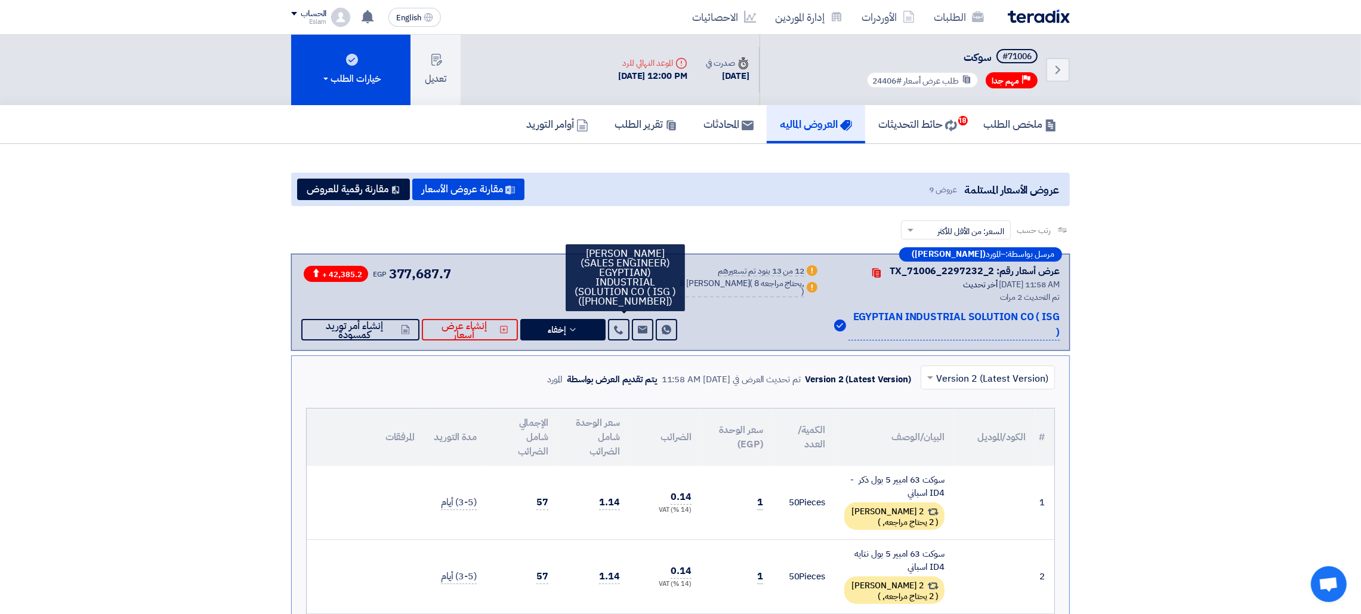 The width and height of the screenshot is (1361, 614). I want to click on span: 377,687.7, so click(420, 273).